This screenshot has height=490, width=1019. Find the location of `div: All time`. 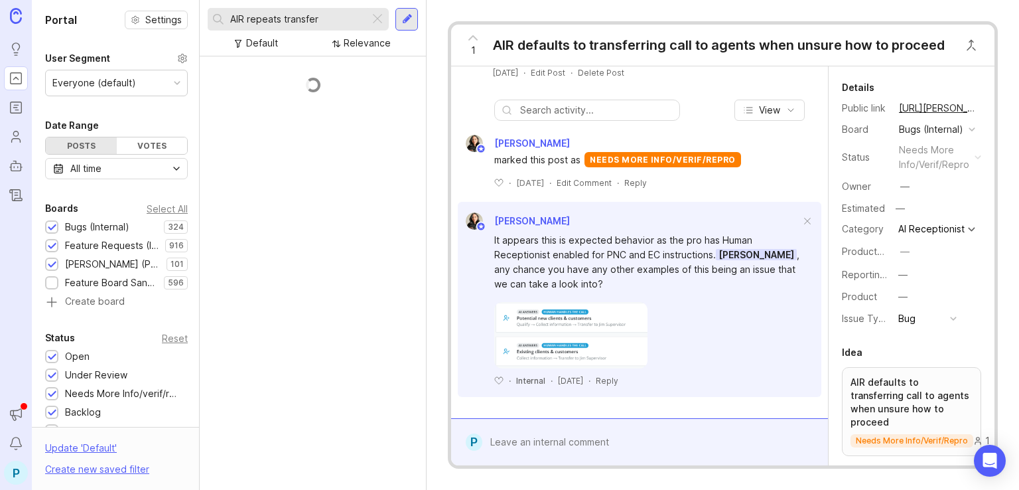

div: All time is located at coordinates (86, 169).